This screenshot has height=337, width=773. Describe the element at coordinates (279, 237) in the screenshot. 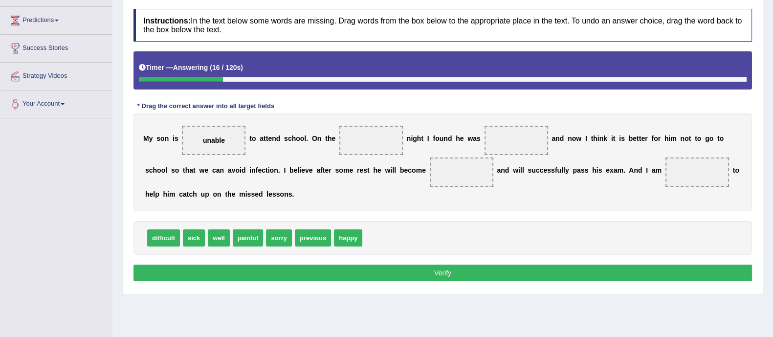

I see `span: sorry` at that location.